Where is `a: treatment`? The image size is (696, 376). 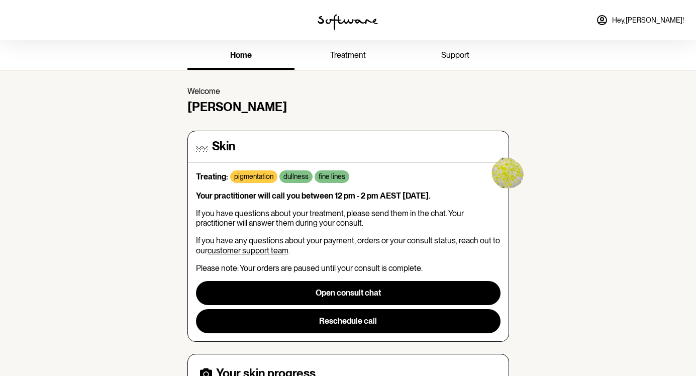 a: treatment is located at coordinates (348, 56).